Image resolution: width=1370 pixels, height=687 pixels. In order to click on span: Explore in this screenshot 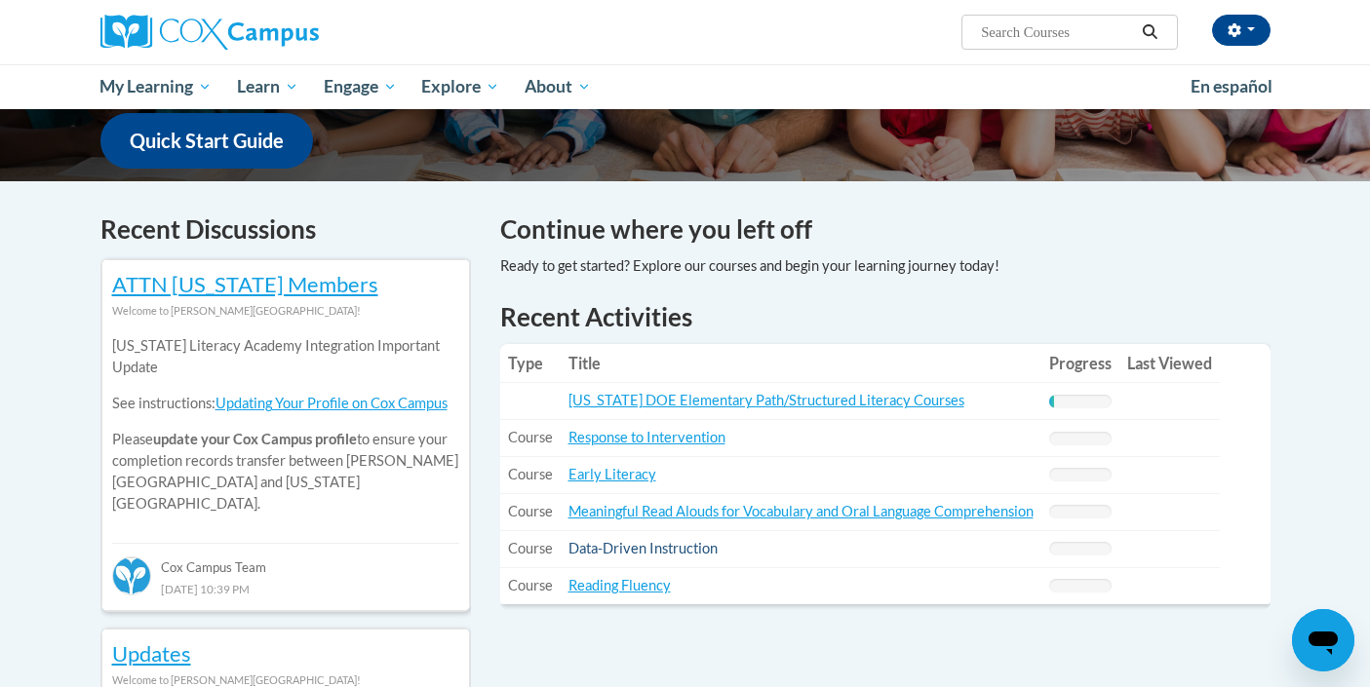, I will do `click(460, 87)`.